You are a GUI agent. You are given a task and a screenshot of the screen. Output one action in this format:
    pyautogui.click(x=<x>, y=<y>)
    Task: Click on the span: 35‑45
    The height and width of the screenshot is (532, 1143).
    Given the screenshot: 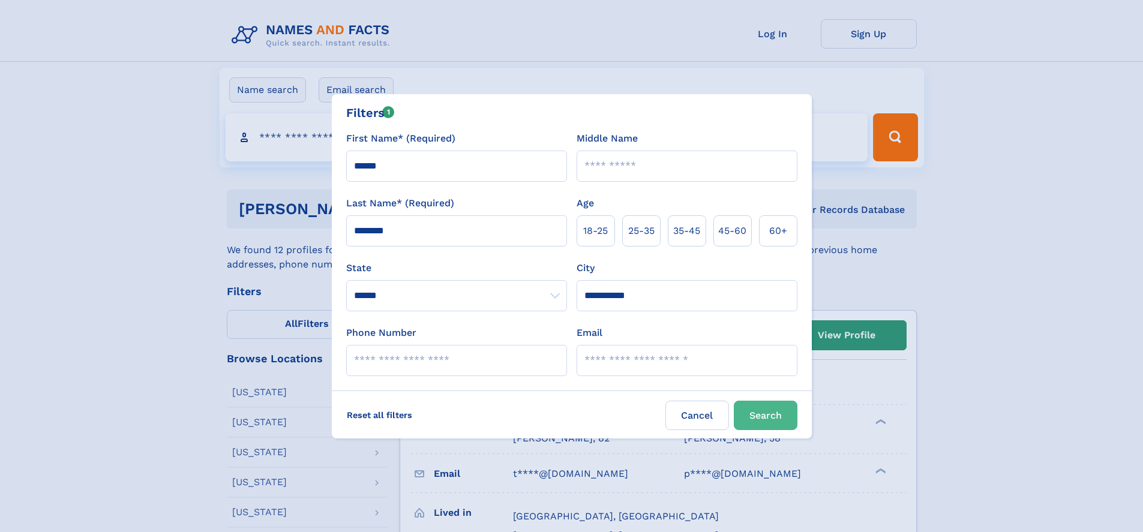 What is the action you would take?
    pyautogui.click(x=686, y=231)
    